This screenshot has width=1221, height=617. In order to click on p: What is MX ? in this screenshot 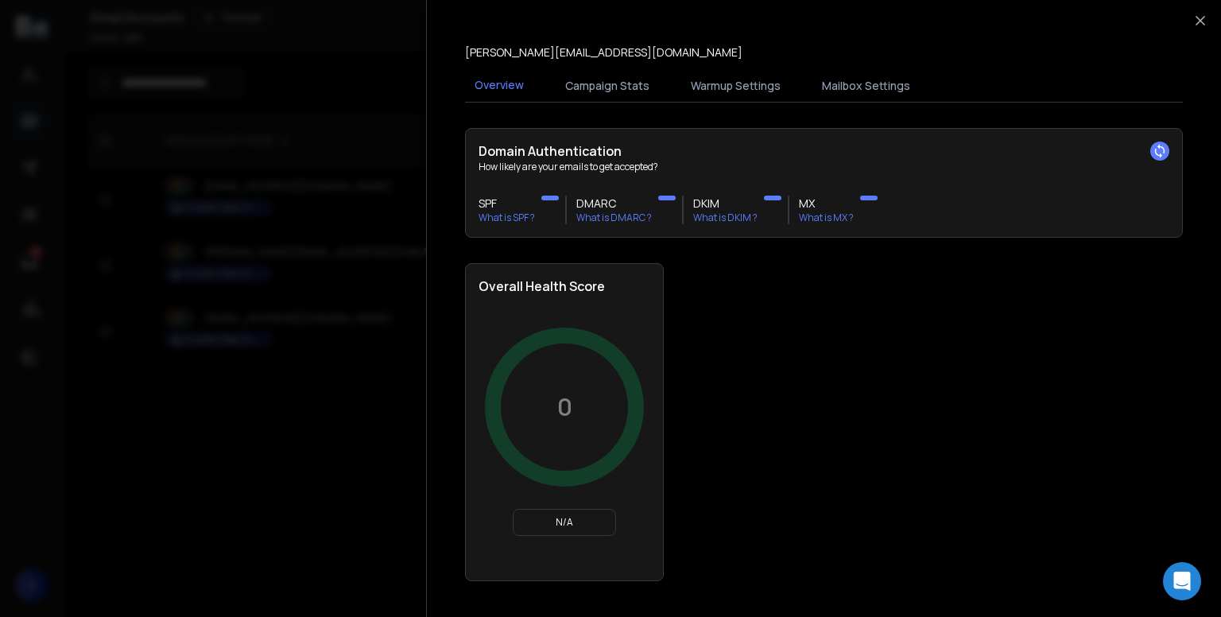, I will do `click(826, 218)`.